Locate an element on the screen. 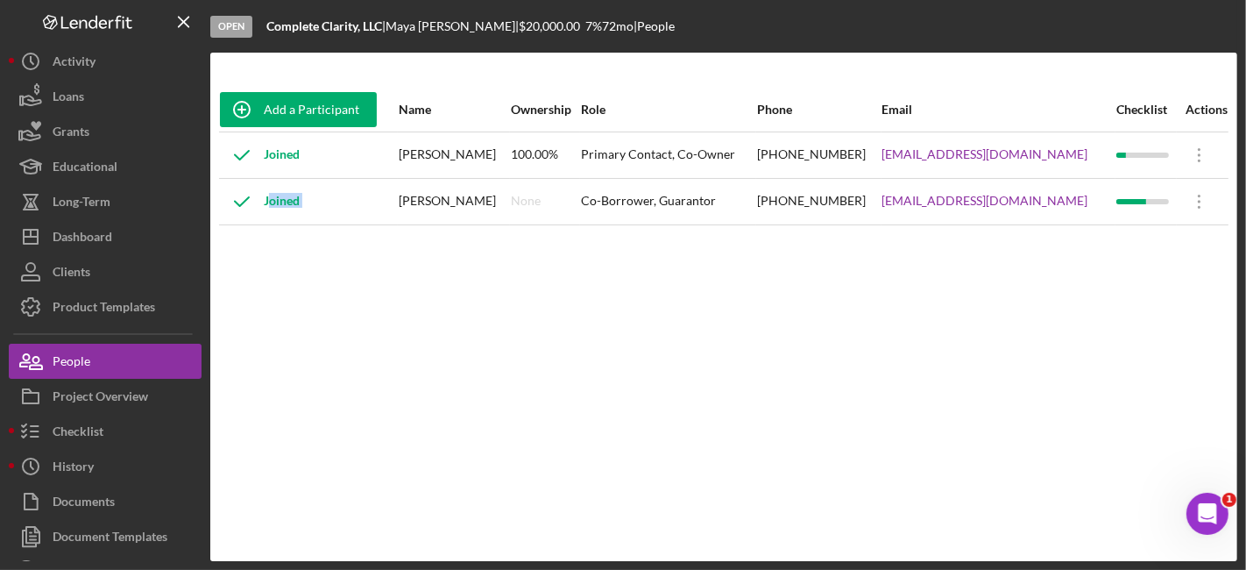 The width and height of the screenshot is (1246, 570). div: Document Templates is located at coordinates (110, 538).